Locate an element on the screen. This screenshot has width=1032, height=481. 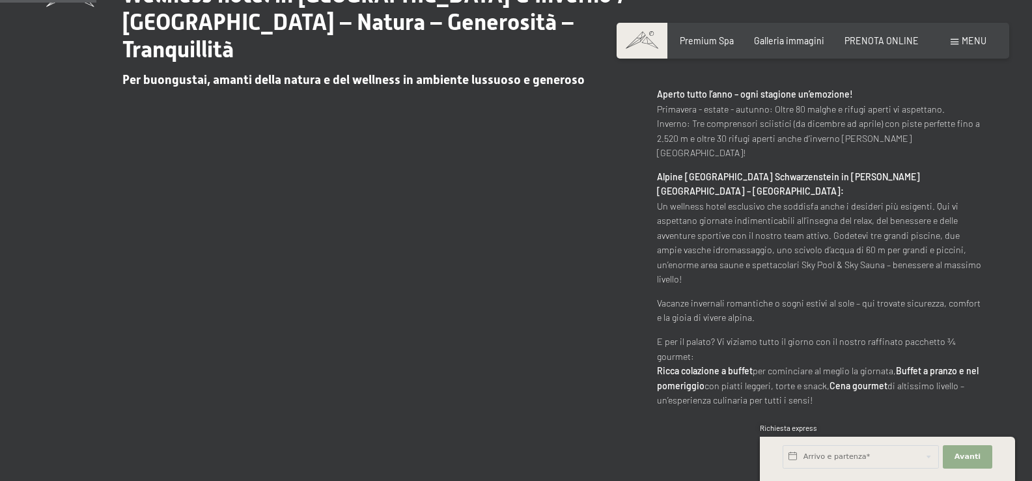
span: PRENOTA ONLINE is located at coordinates (881, 40).